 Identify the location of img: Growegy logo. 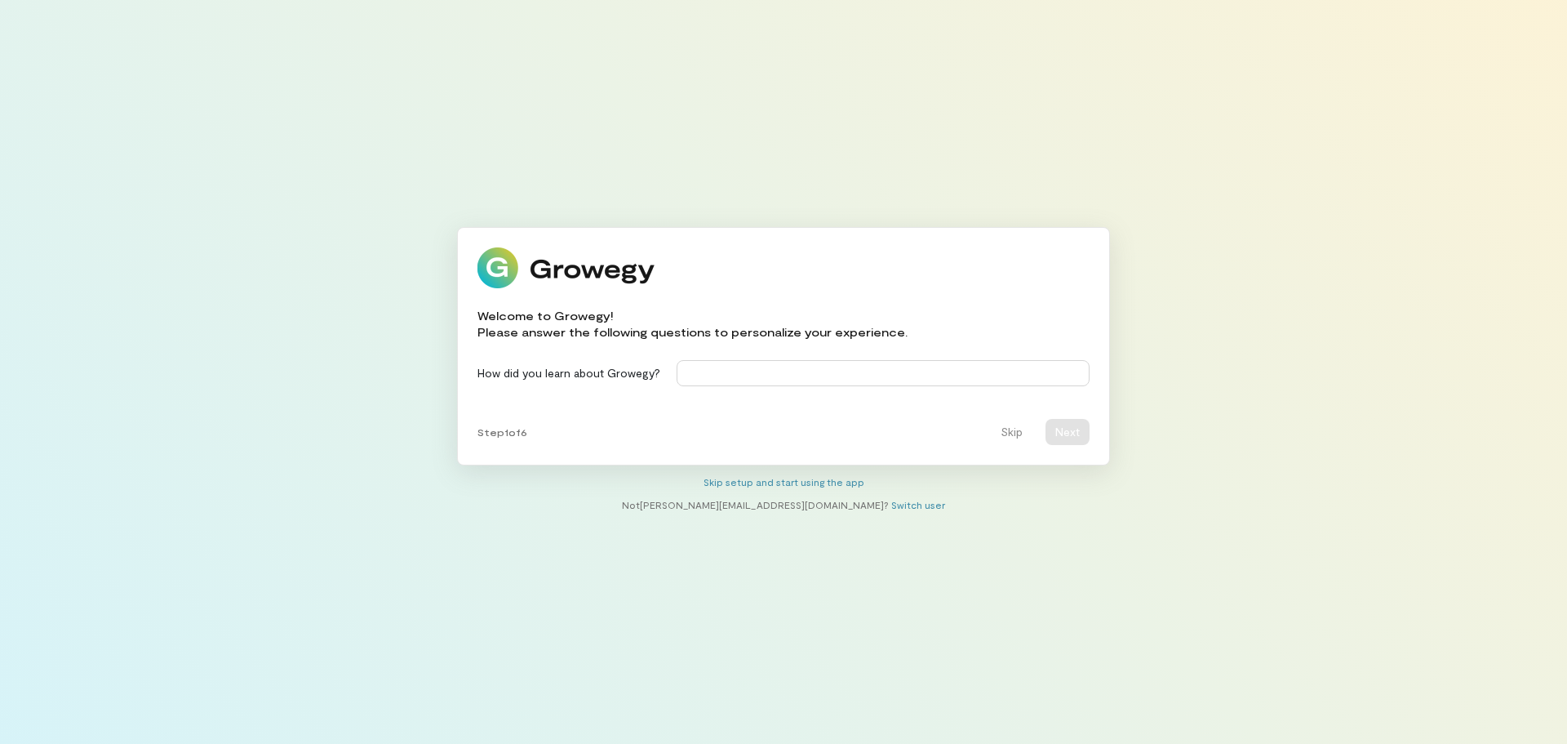
(567, 268).